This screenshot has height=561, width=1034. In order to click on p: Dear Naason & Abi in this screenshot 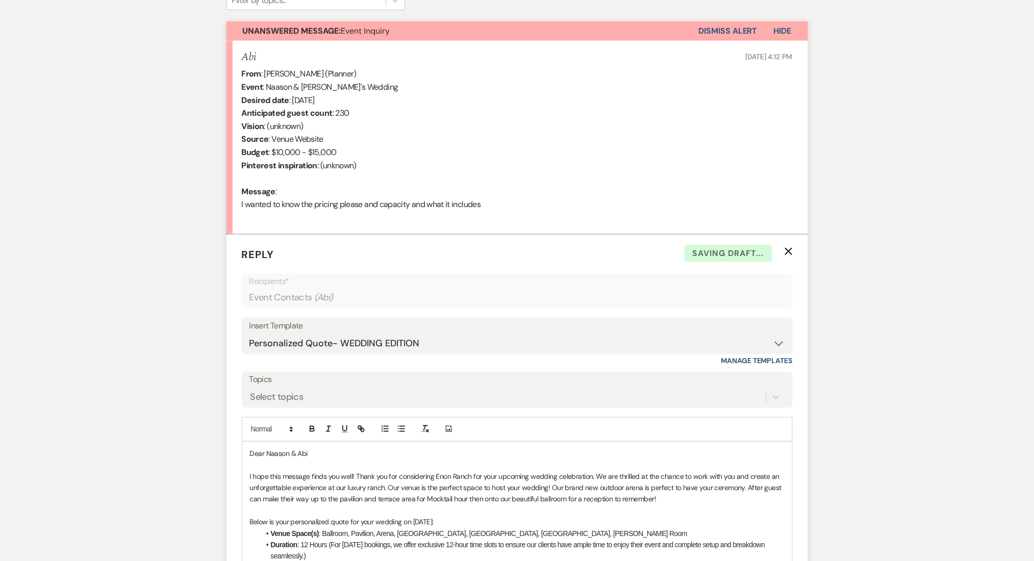, I will do `click(517, 454)`.